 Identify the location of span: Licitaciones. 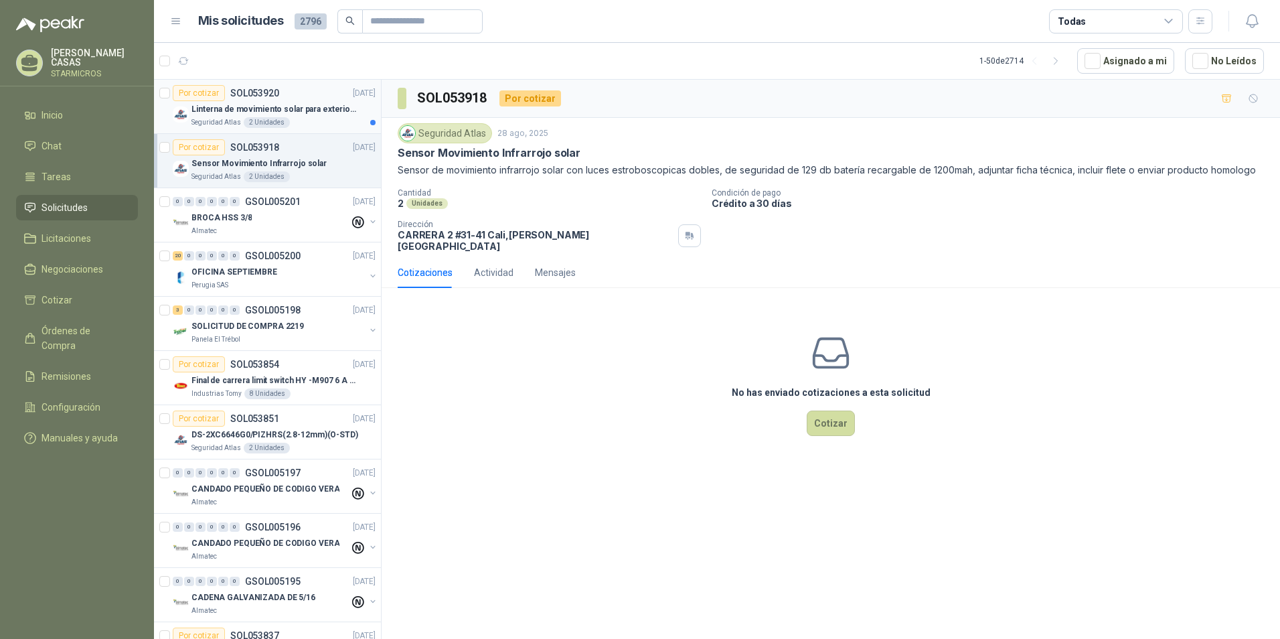
(66, 238).